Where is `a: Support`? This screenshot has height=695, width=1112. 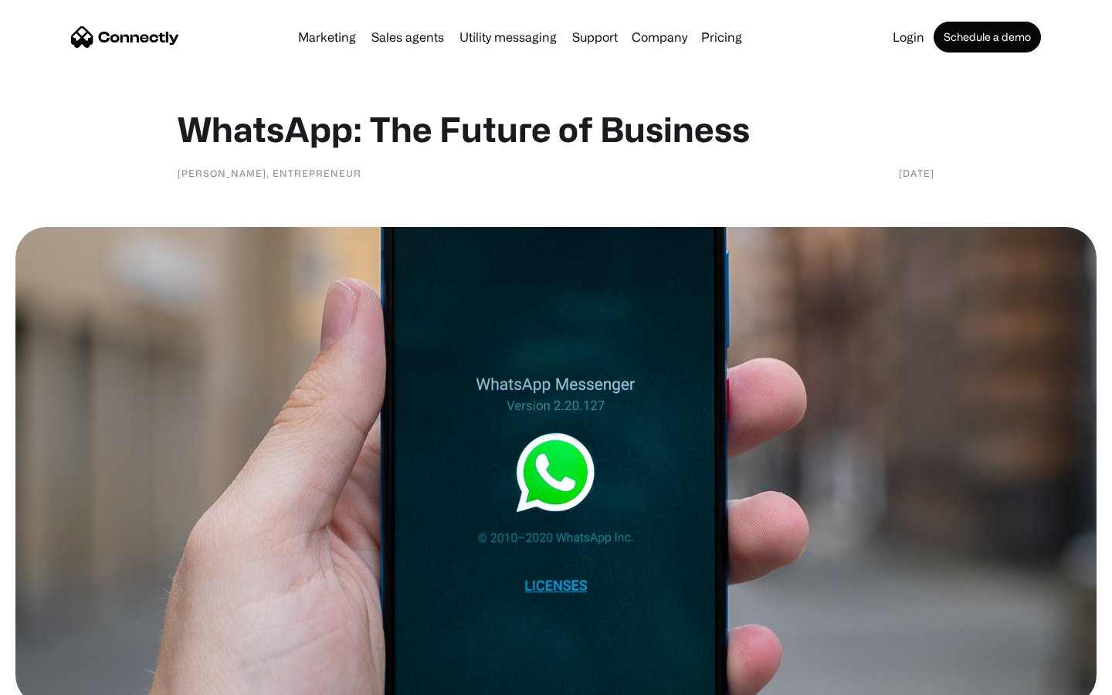
a: Support is located at coordinates (595, 37).